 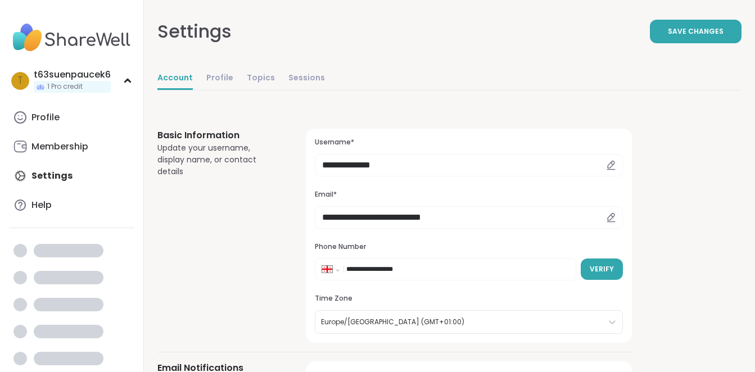 What do you see at coordinates (696, 31) in the screenshot?
I see `button: Save Changes` at bounding box center [696, 31].